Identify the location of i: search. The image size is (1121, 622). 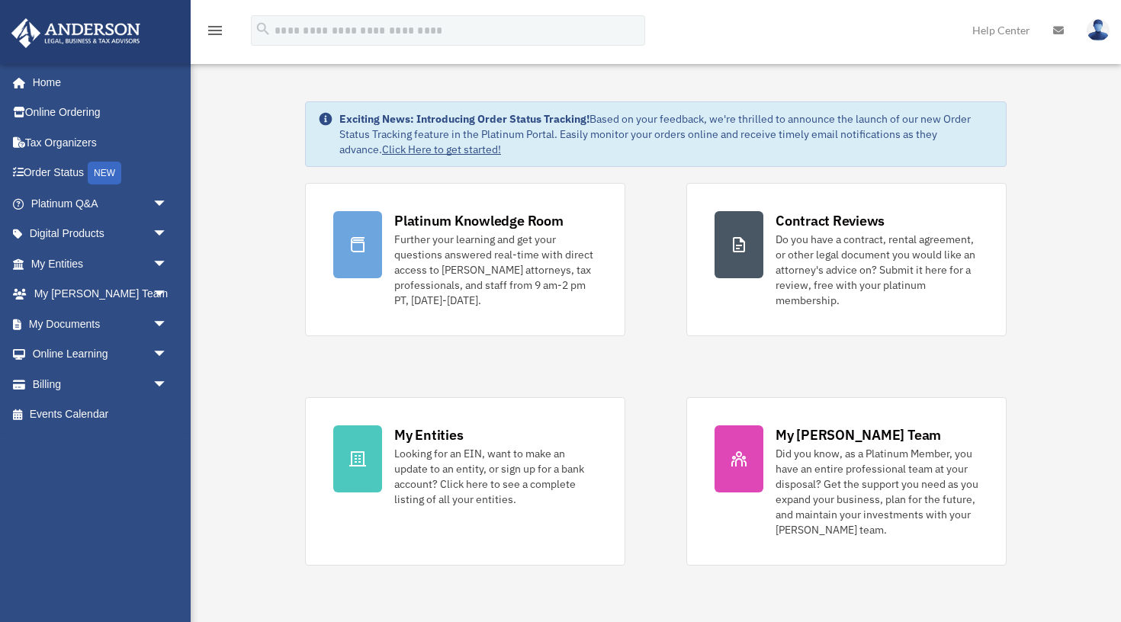
(263, 29).